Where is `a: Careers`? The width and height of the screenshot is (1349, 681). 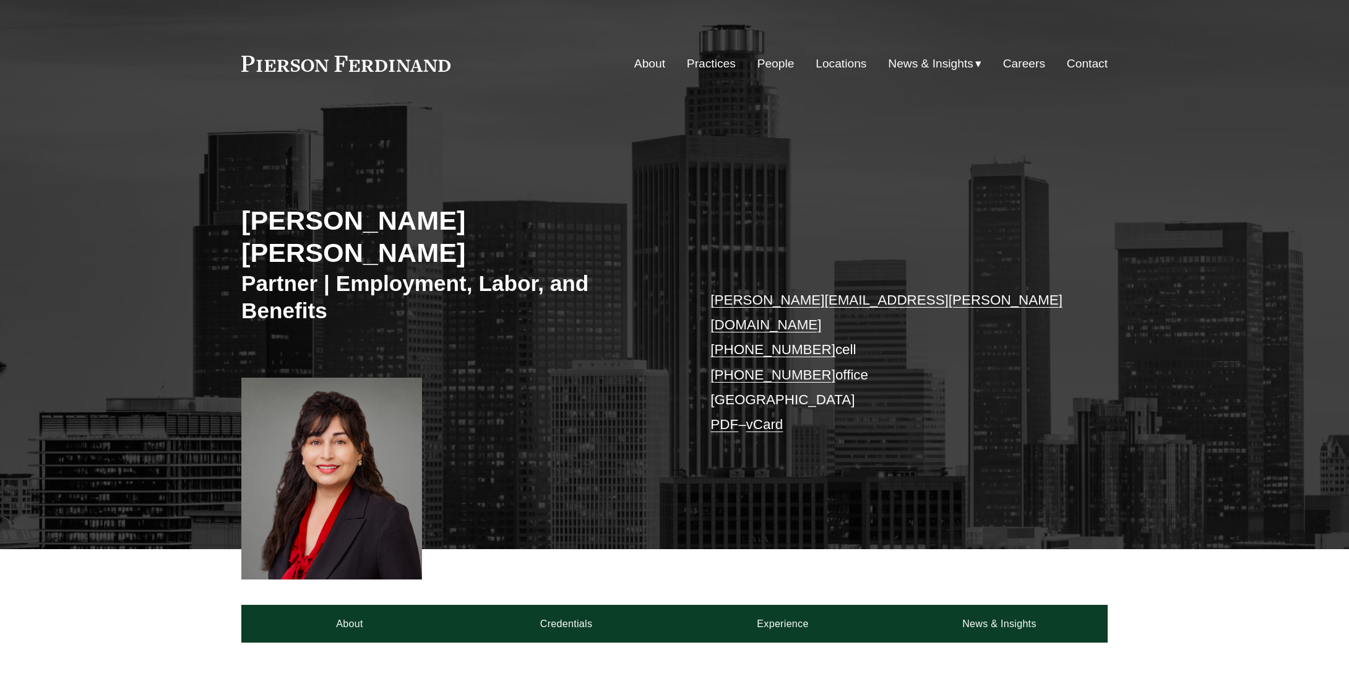
a: Careers is located at coordinates (1024, 64).